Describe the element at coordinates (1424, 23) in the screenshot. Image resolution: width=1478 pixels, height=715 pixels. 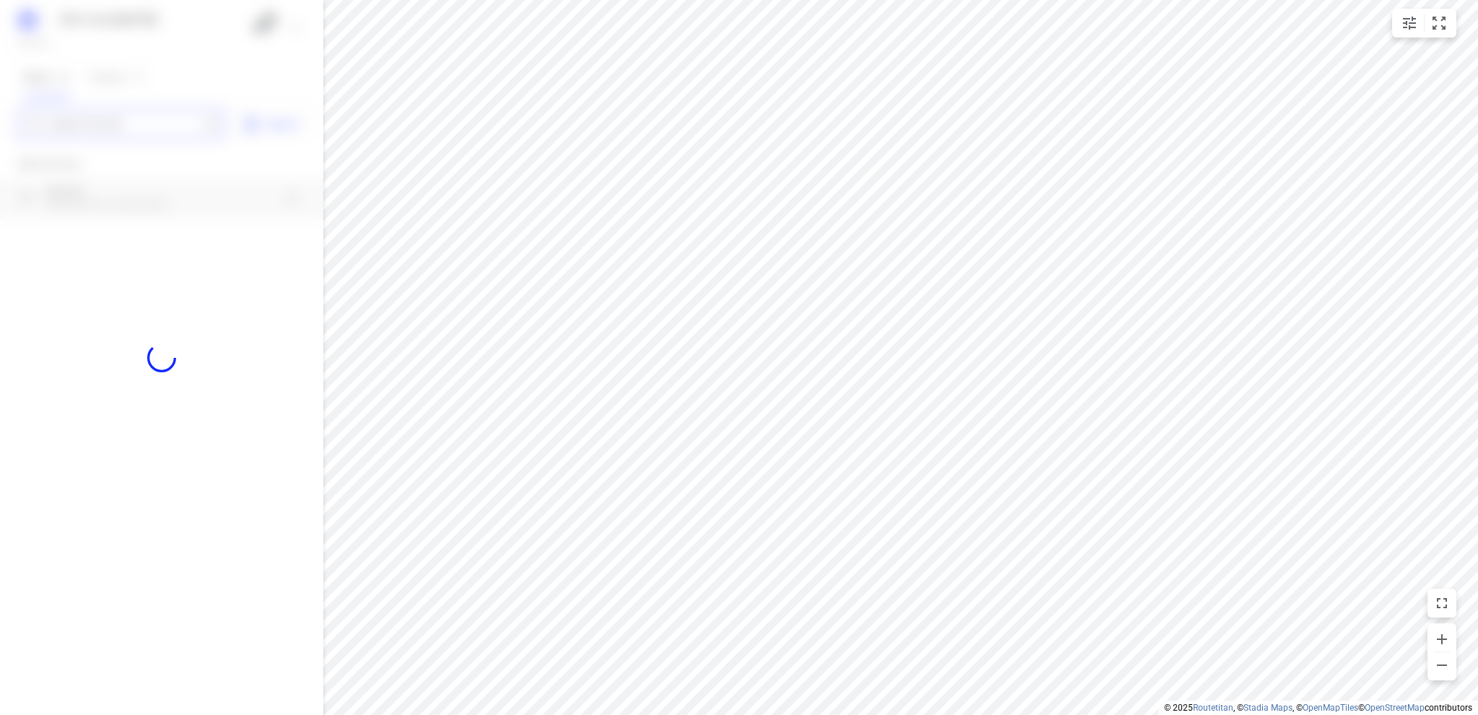
I see `div: small contained button group` at that location.